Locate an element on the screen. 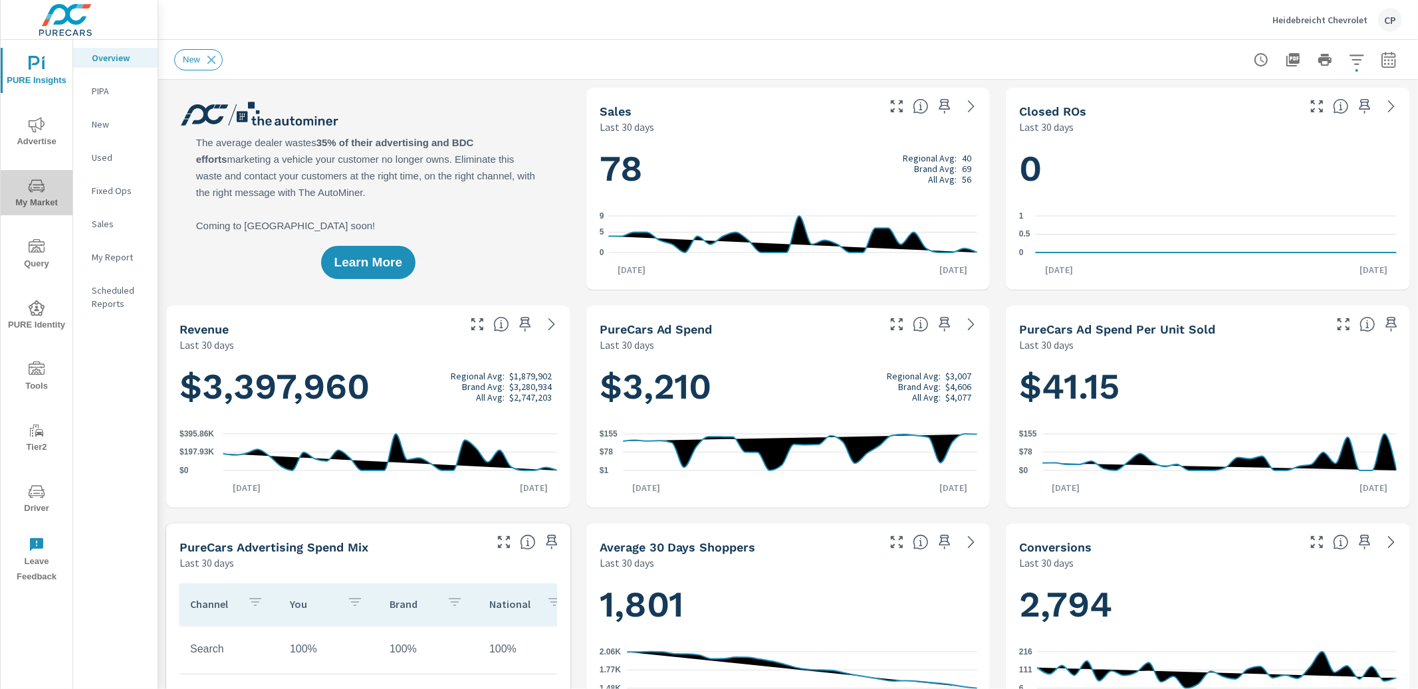 The height and width of the screenshot is (689, 1418). h1: 1,801 is located at coordinates (788, 605).